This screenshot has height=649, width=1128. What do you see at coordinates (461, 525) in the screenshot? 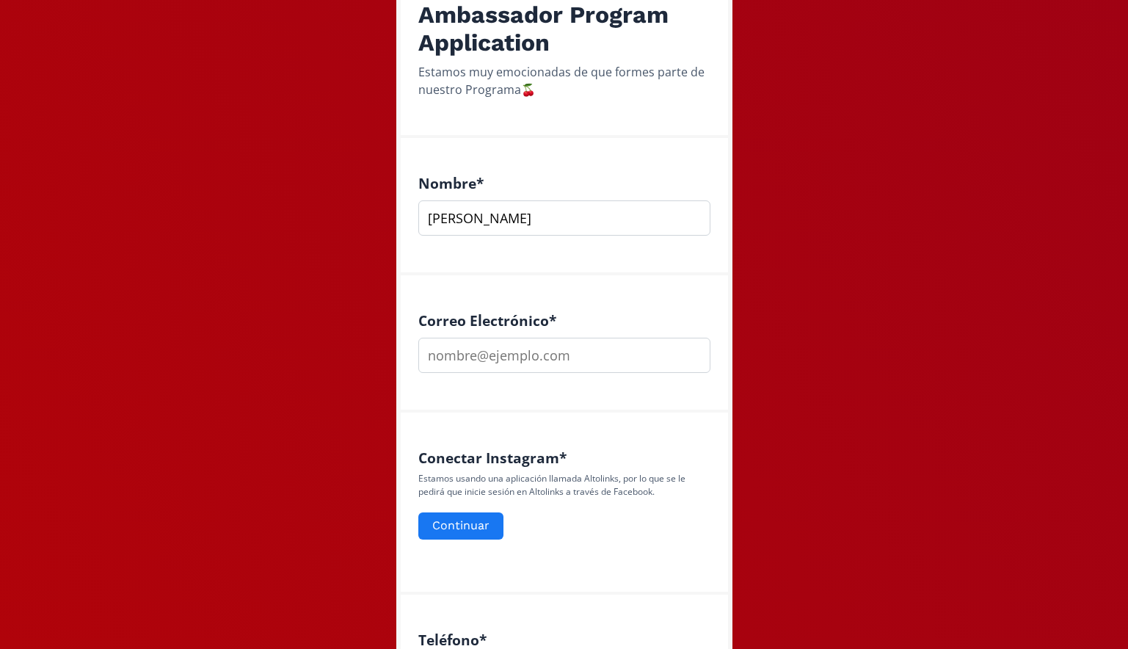
I see `button: Continuar` at bounding box center [461, 525].